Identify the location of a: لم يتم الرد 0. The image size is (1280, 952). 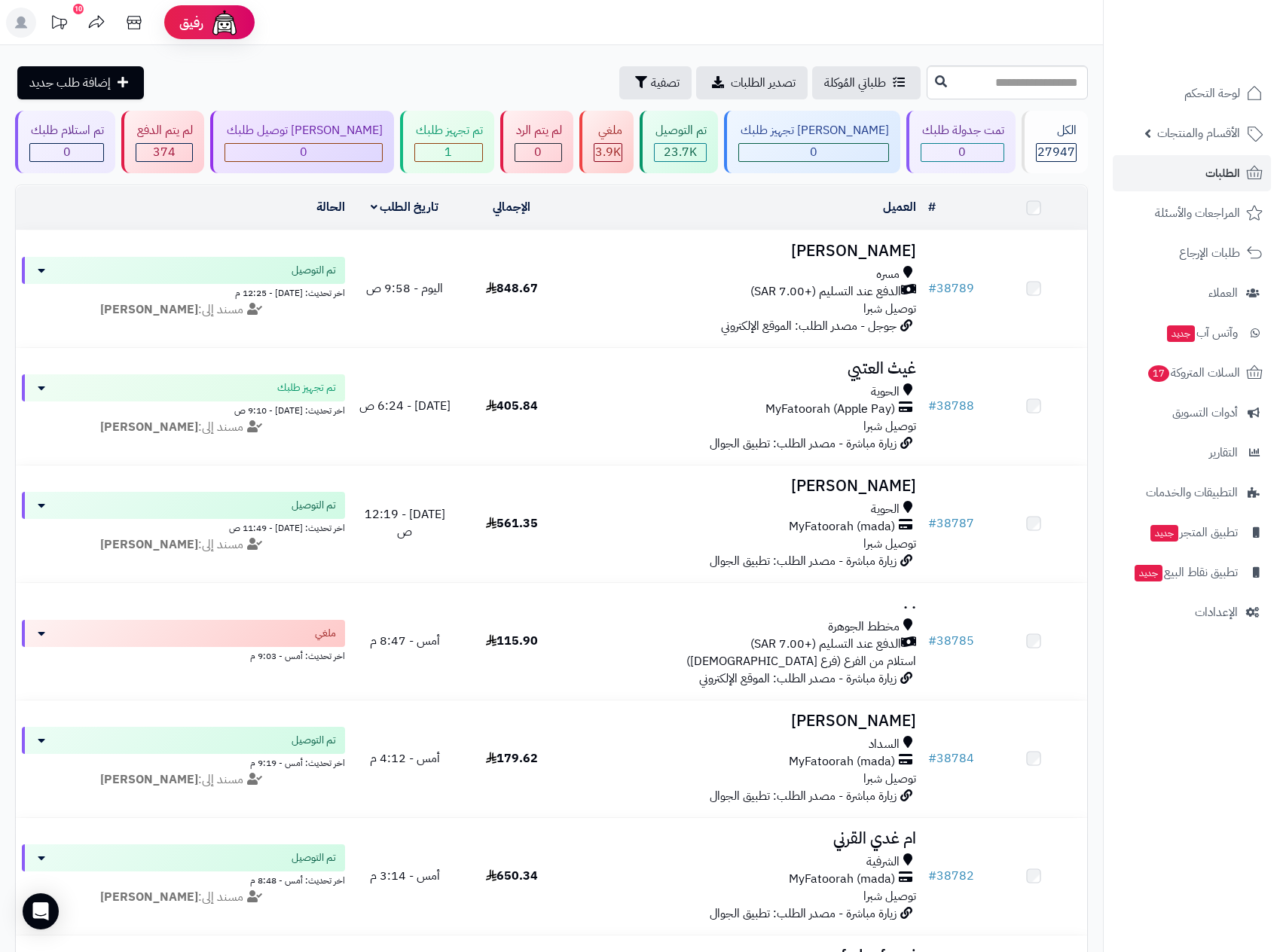
(536, 142).